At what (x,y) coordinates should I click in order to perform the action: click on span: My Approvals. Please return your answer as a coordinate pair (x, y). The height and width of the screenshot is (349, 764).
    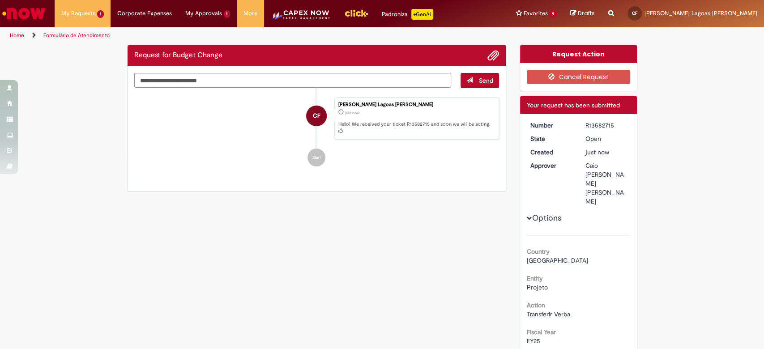
    Looking at the image, I should click on (204, 13).